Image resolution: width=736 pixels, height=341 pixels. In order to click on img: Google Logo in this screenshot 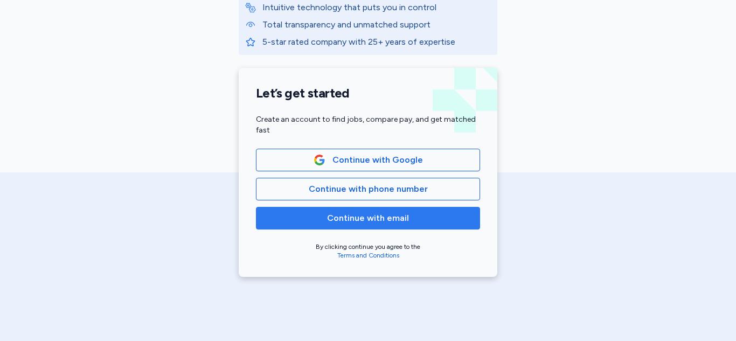, I will do `click(319, 160)`.